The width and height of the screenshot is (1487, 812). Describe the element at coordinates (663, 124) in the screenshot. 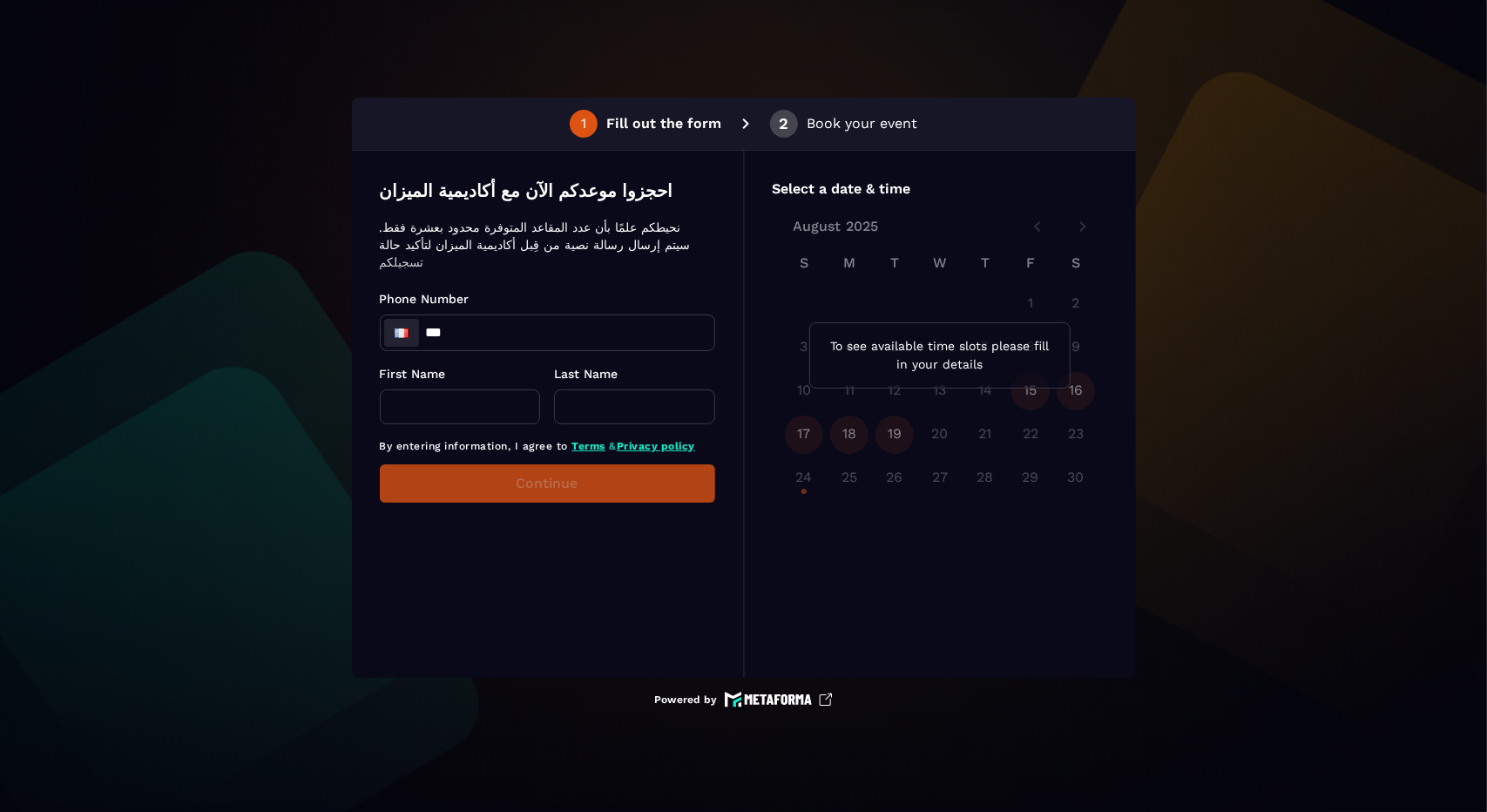

I see `p: Fill out the form` at that location.